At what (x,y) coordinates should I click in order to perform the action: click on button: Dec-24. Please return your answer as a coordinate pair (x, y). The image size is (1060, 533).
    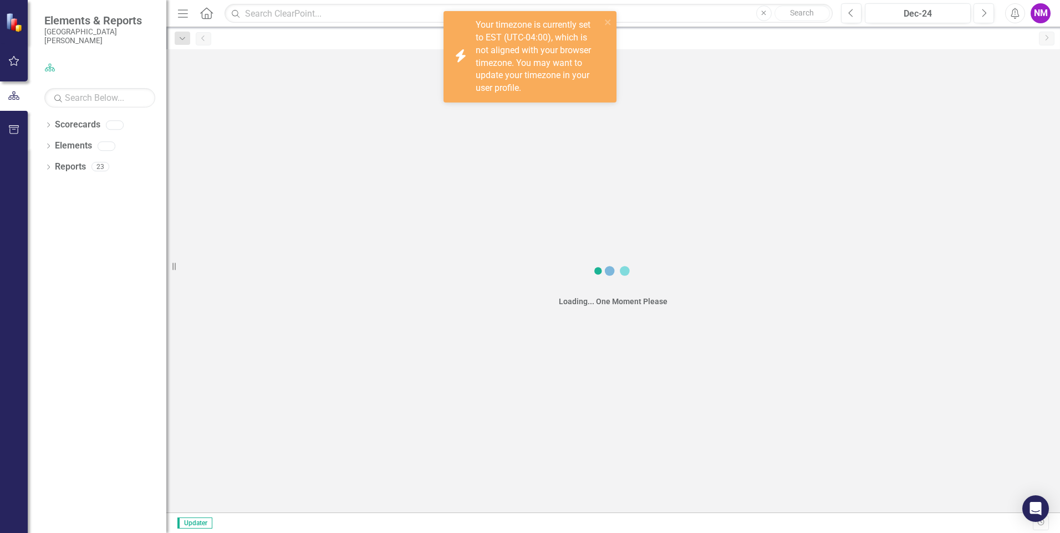
    Looking at the image, I should click on (917, 13).